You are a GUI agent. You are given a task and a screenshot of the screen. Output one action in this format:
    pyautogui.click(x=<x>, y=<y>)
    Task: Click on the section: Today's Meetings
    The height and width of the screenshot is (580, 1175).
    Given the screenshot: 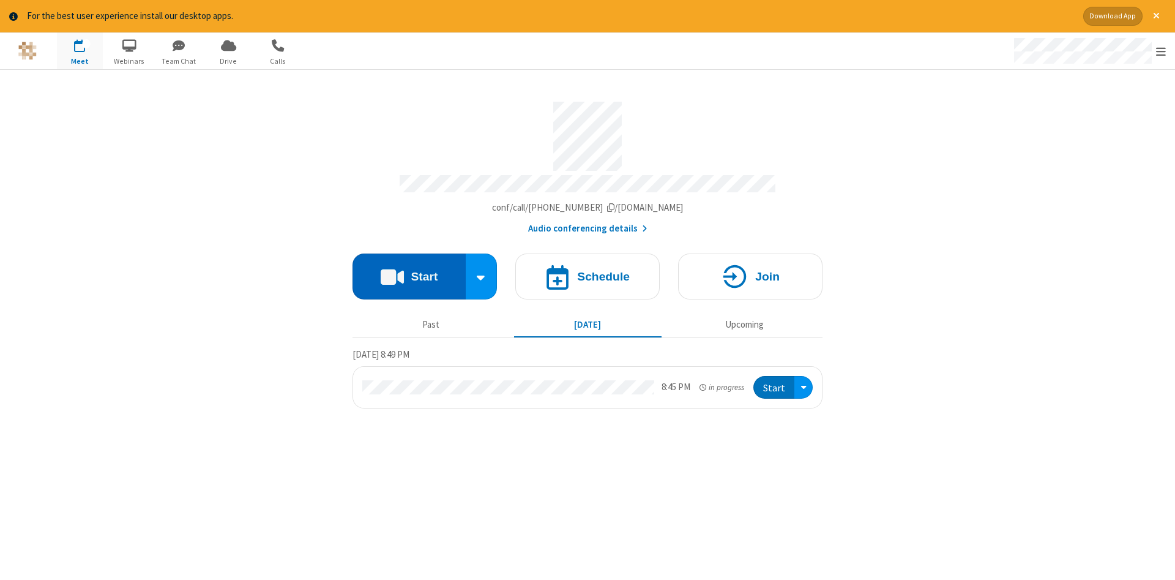 What is the action you would take?
    pyautogui.click(x=588, y=378)
    